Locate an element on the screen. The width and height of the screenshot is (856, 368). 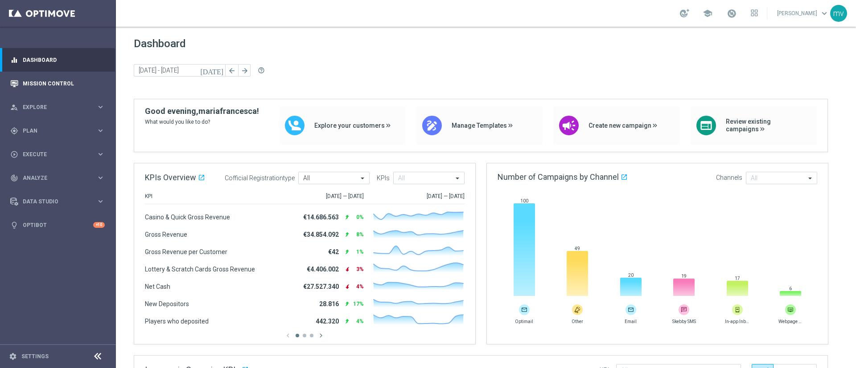
div: Data Studio keyboard_arrow_right is located at coordinates (57, 202).